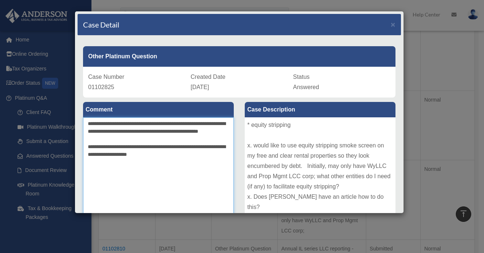 This screenshot has width=484, height=253. What do you see at coordinates (158, 109) in the screenshot?
I see `label: Comment` at bounding box center [158, 109].